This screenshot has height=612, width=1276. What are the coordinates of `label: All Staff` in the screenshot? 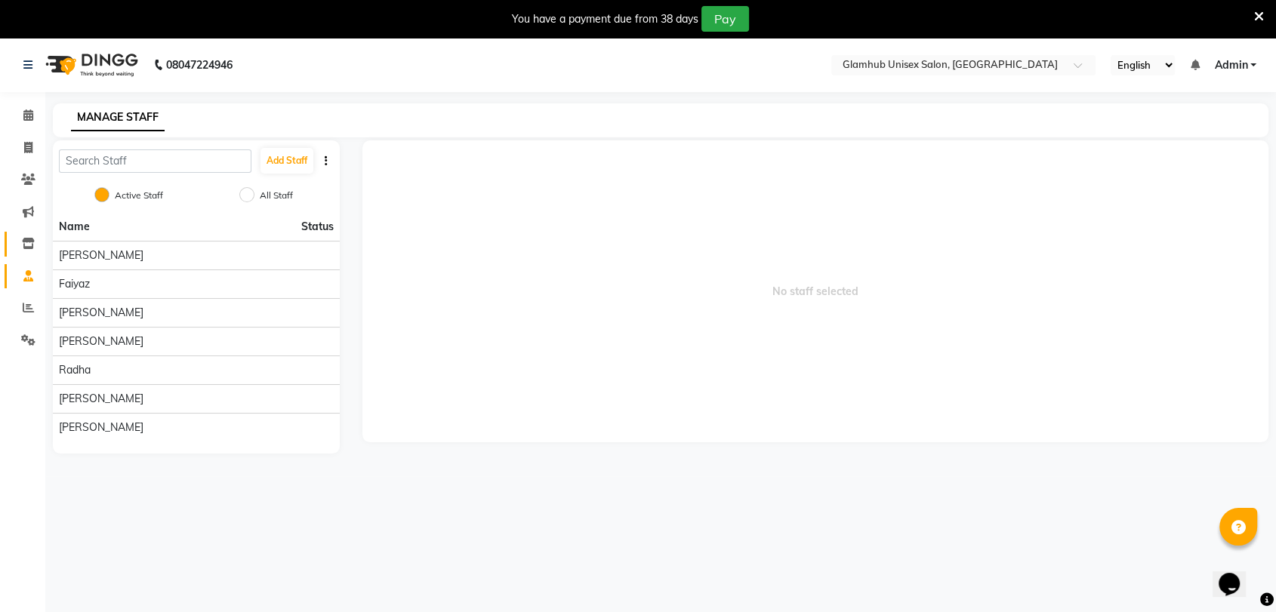 It's located at (276, 196).